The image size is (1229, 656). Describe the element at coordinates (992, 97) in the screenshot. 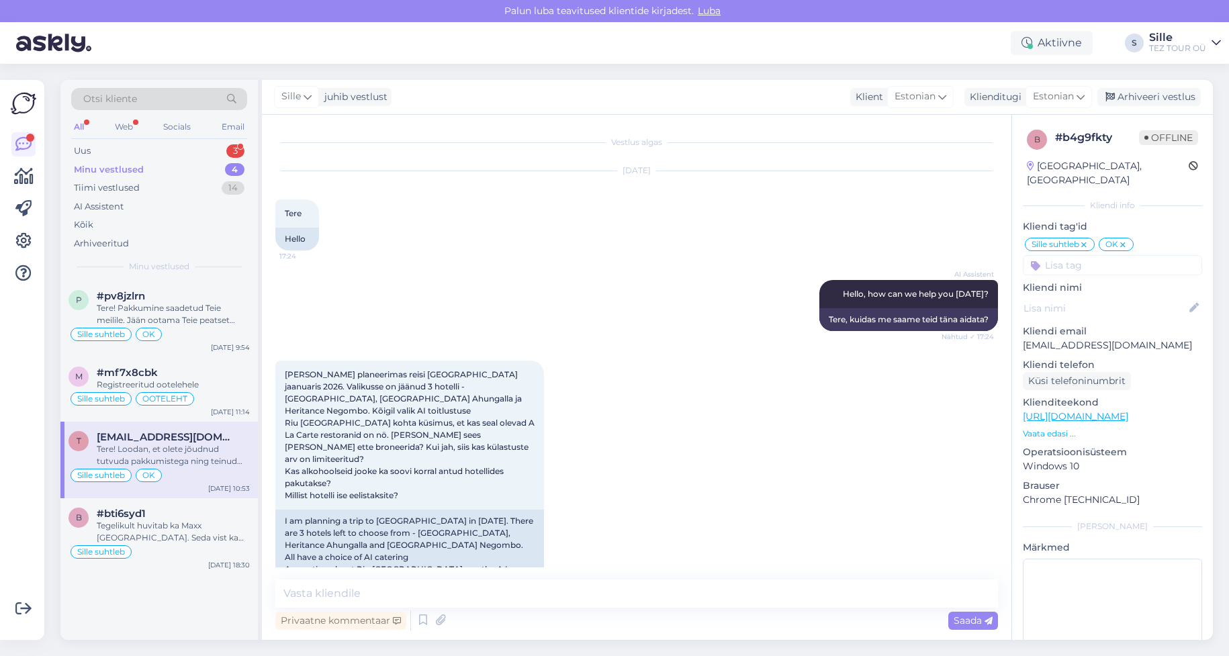

I see `div: Klienditugi` at that location.